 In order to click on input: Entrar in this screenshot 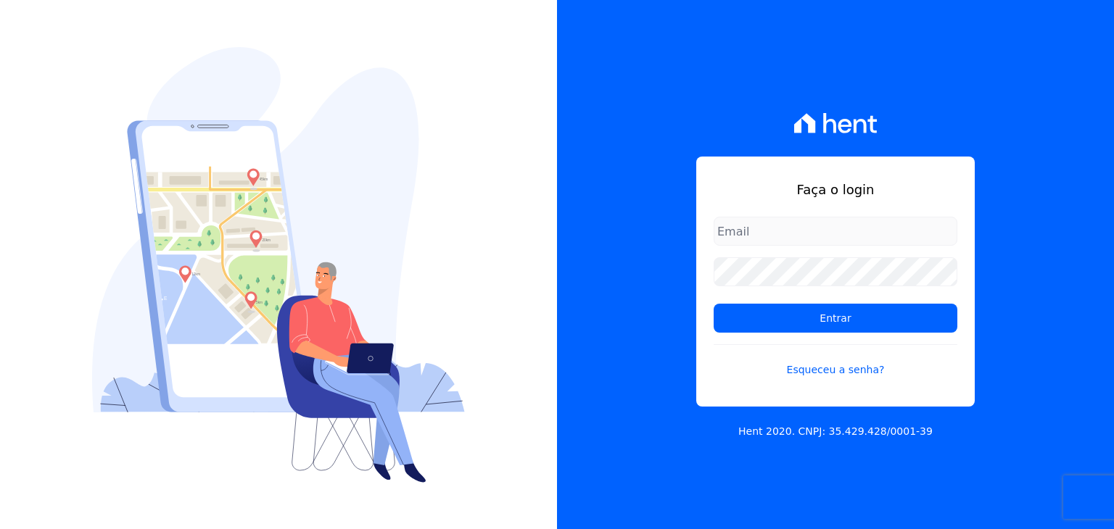, I will do `click(835, 318)`.